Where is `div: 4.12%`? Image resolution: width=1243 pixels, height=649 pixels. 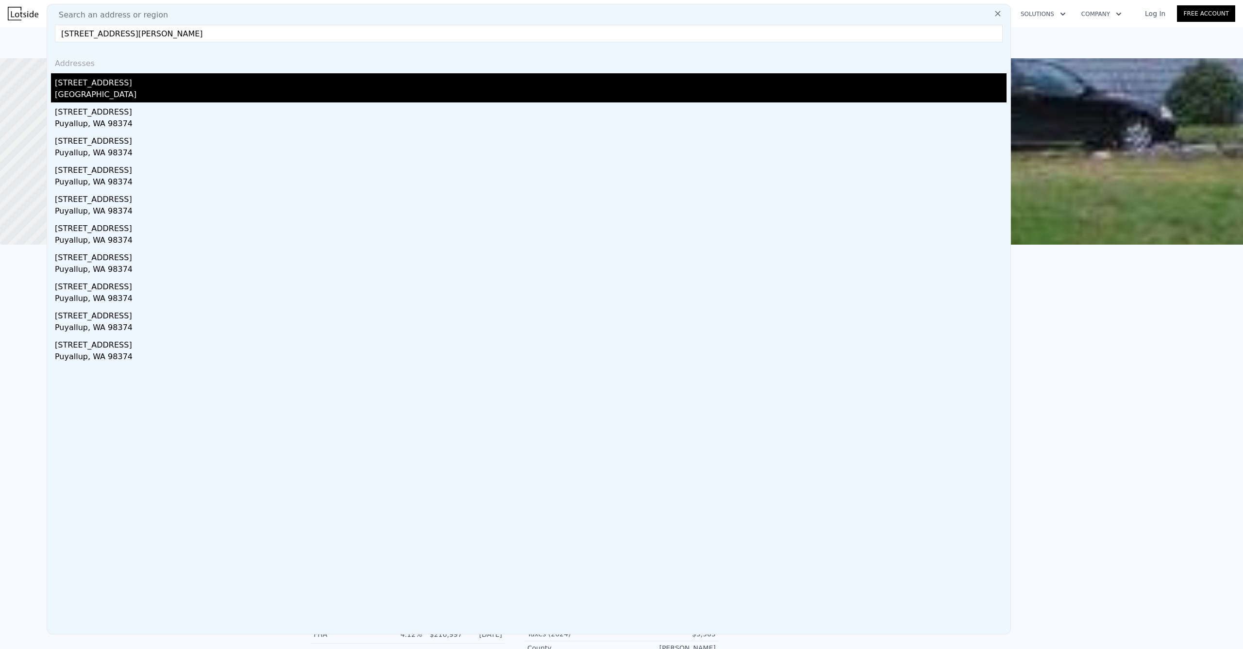
div: 4.12% is located at coordinates (405, 634).